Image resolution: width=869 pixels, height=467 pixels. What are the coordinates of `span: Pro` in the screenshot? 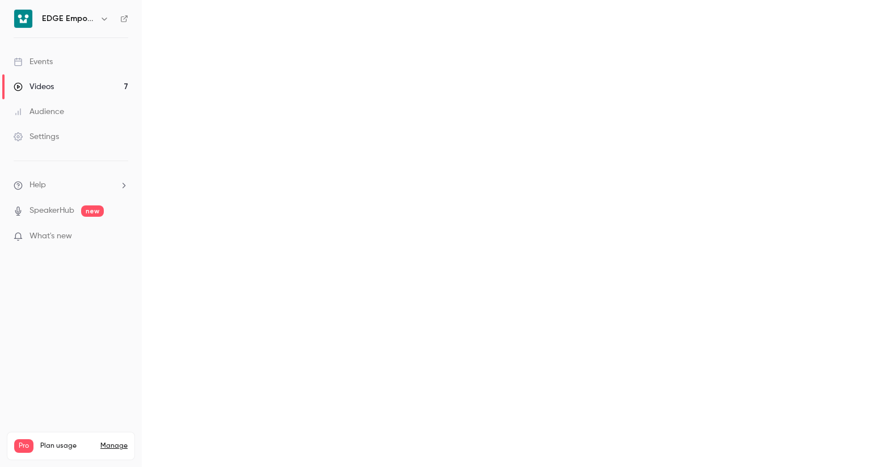 It's located at (24, 446).